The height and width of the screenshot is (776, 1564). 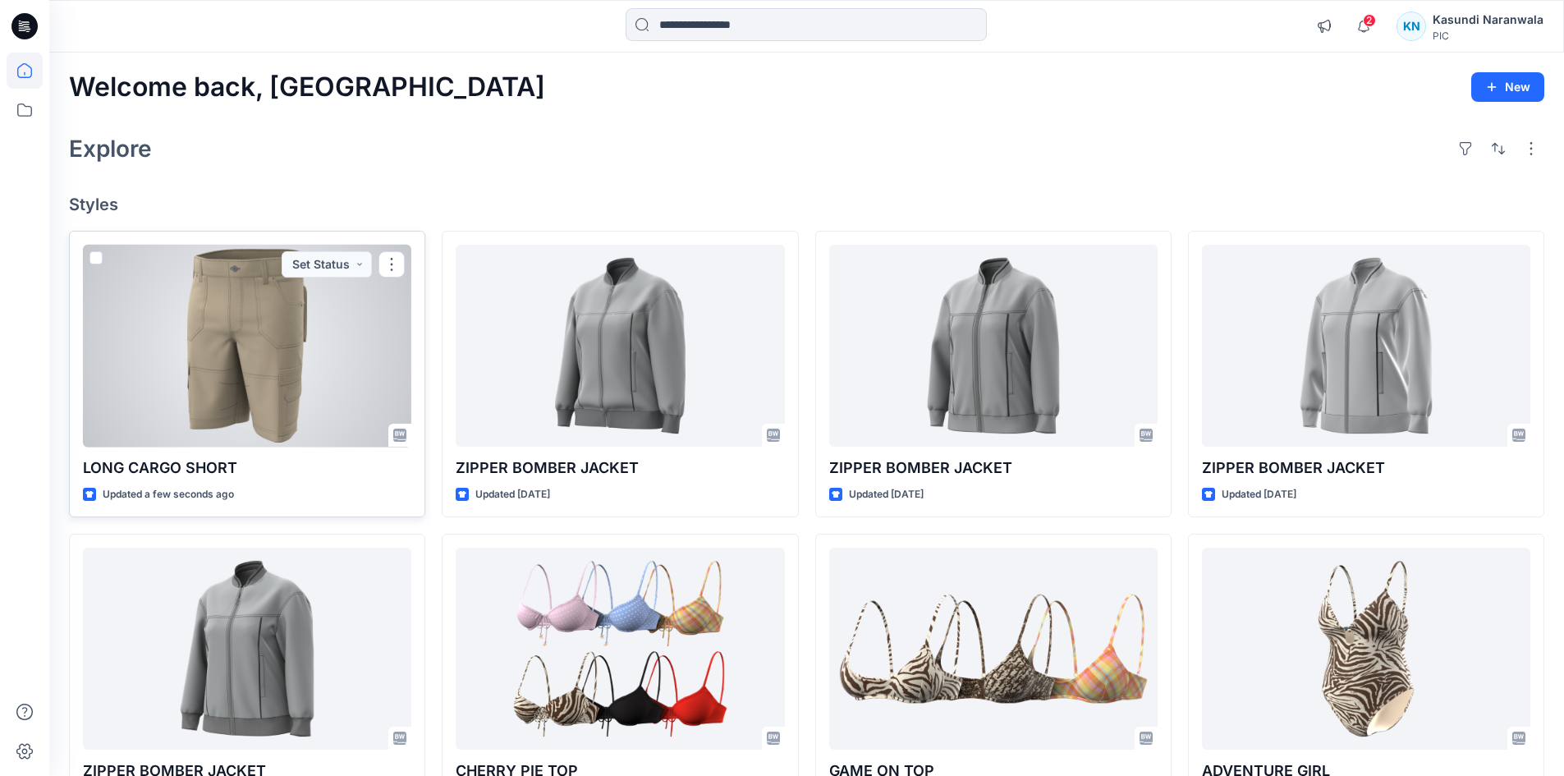 What do you see at coordinates (168, 494) in the screenshot?
I see `p: Updated a few seconds ago` at bounding box center [168, 494].